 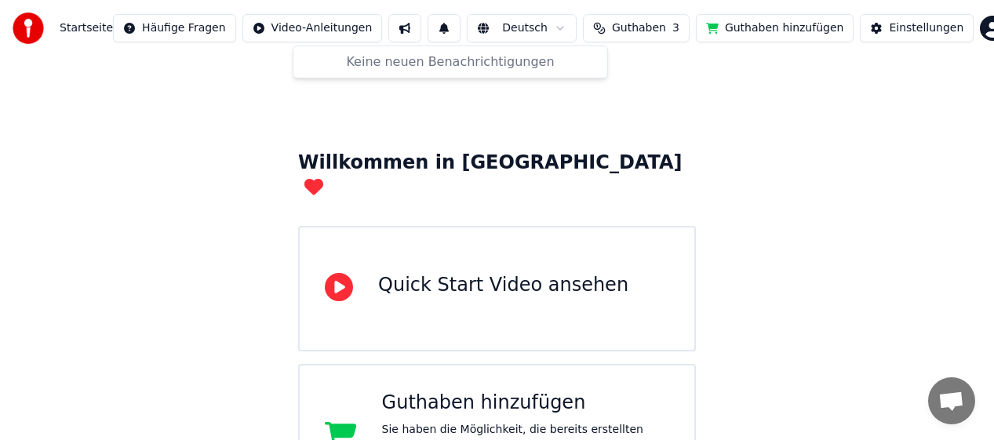 What do you see at coordinates (28, 28) in the screenshot?
I see `img: youka` at bounding box center [28, 28].